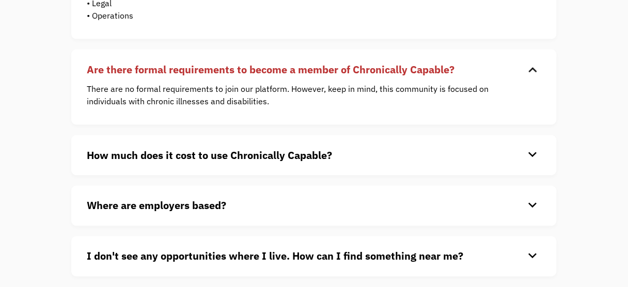 The image size is (628, 287). I want to click on p: There are no formal requirements to join our platform. However, keep in mind, this community is f..., so click(306, 95).